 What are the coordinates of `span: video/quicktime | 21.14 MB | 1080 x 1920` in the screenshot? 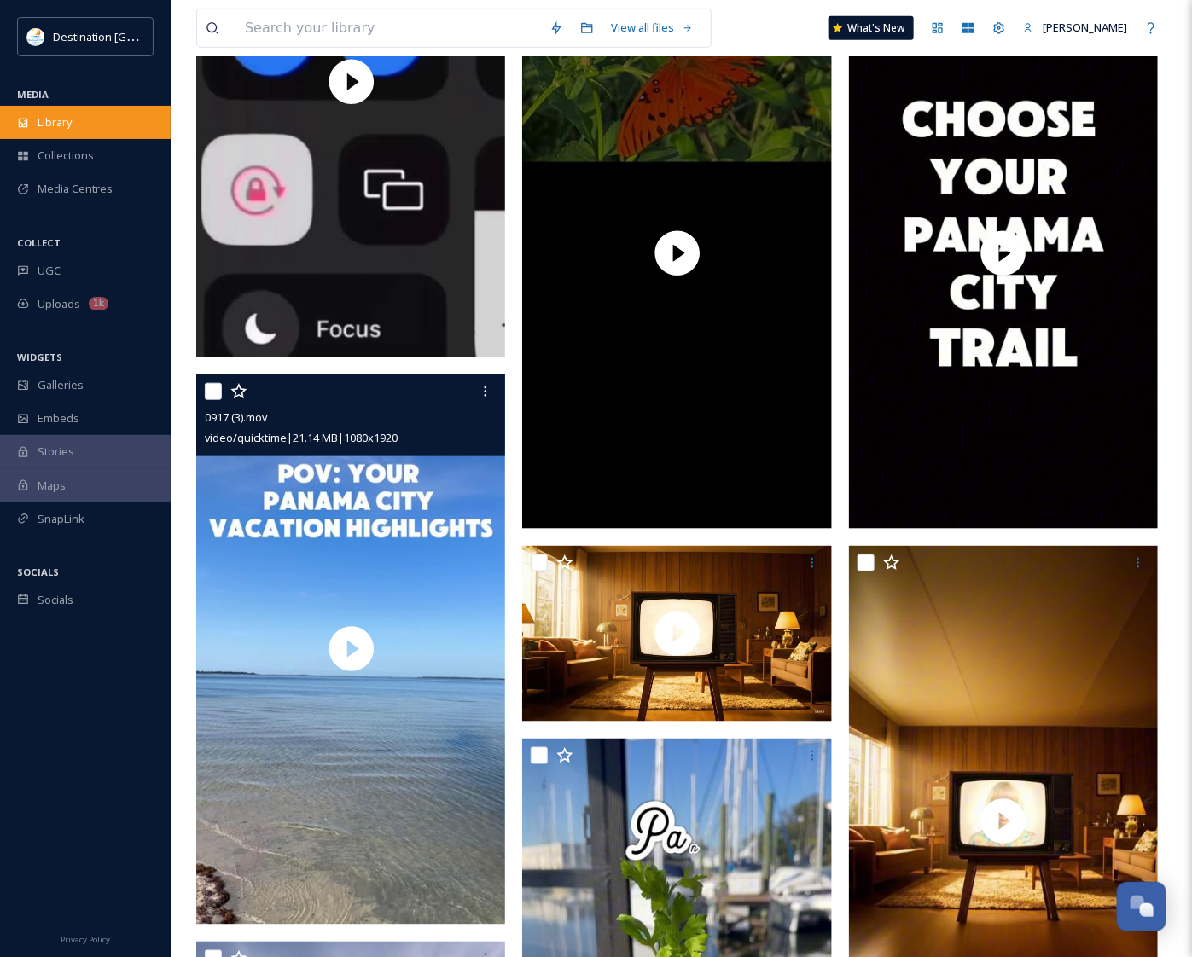 It's located at (301, 438).